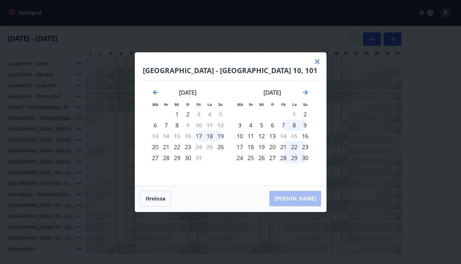 This screenshot has width=461, height=264. Describe the element at coordinates (251, 158) in the screenshot. I see `div: 25` at that location.